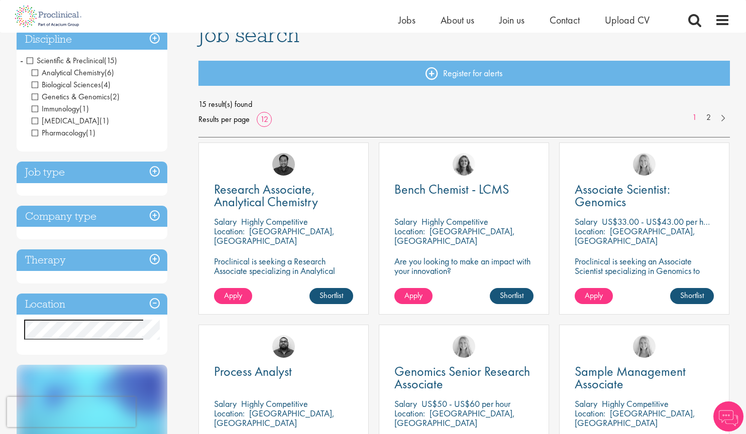  I want to click on p: US$33.00 - US$43.00 per hour, so click(658, 221).